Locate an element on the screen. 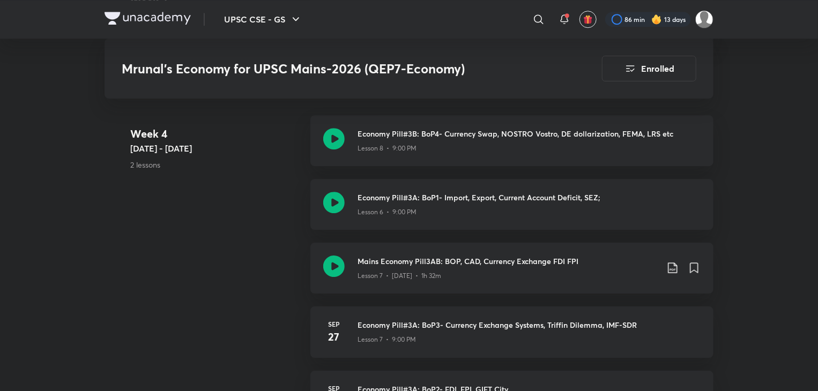  h3: Mrunal’s Economy for UPSC Mains-2026 (QEP7-Economy) is located at coordinates (331, 69).